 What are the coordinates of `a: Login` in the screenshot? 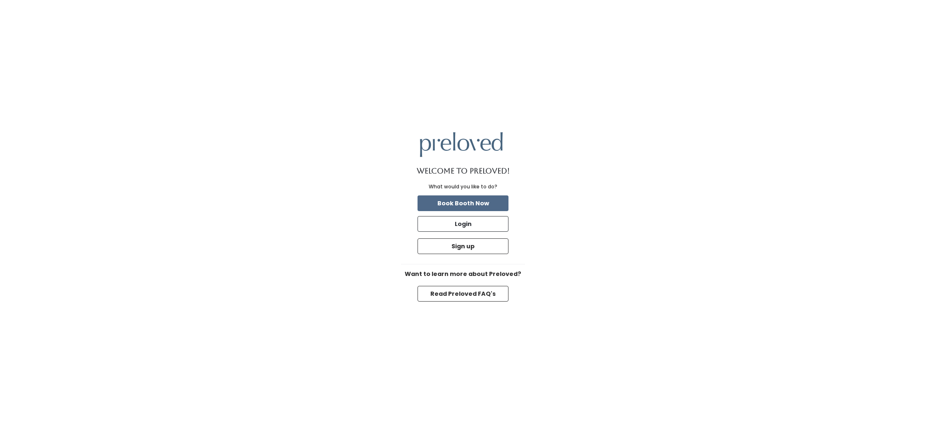 It's located at (463, 224).